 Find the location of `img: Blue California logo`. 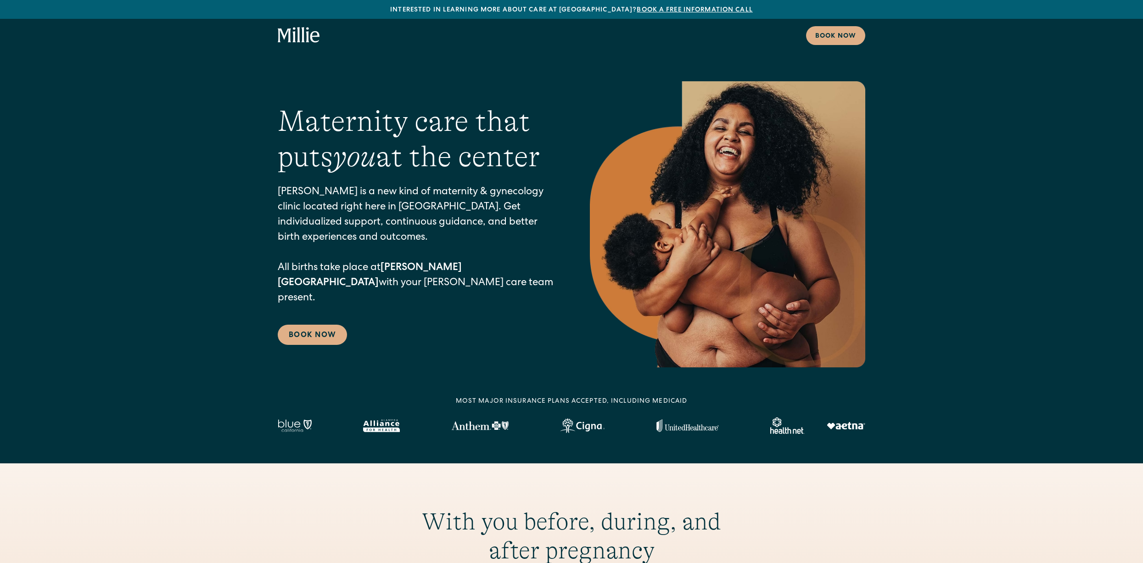

img: Blue California logo is located at coordinates (295, 426).